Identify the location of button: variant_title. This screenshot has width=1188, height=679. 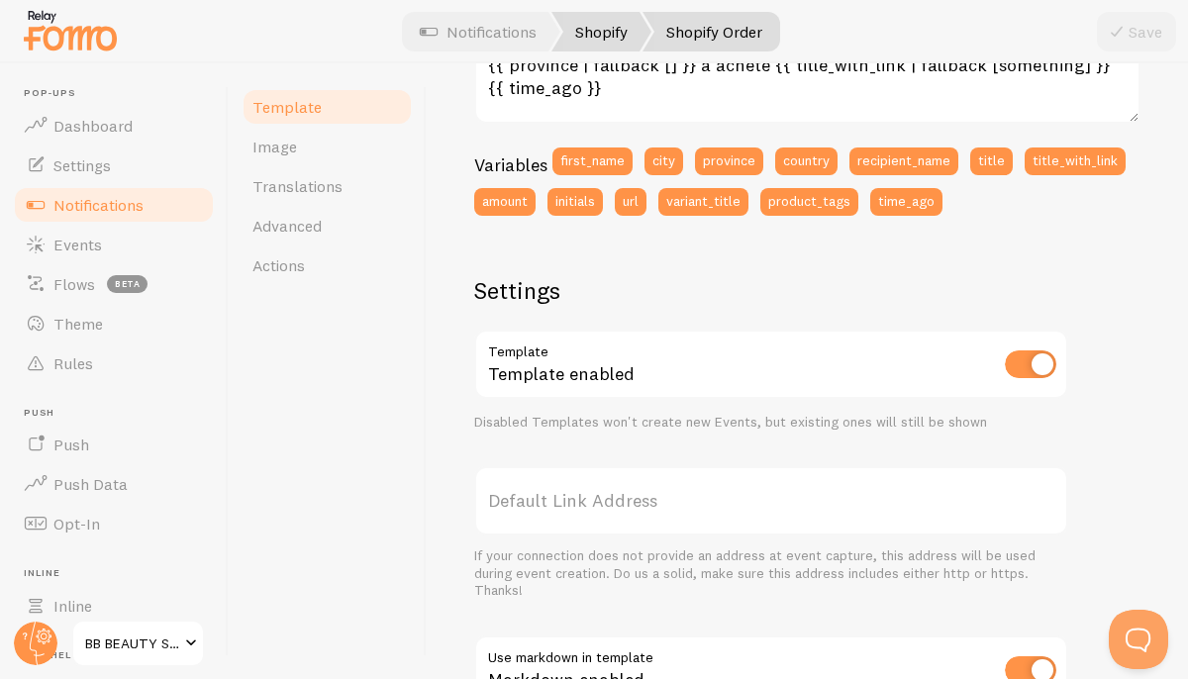
(703, 202).